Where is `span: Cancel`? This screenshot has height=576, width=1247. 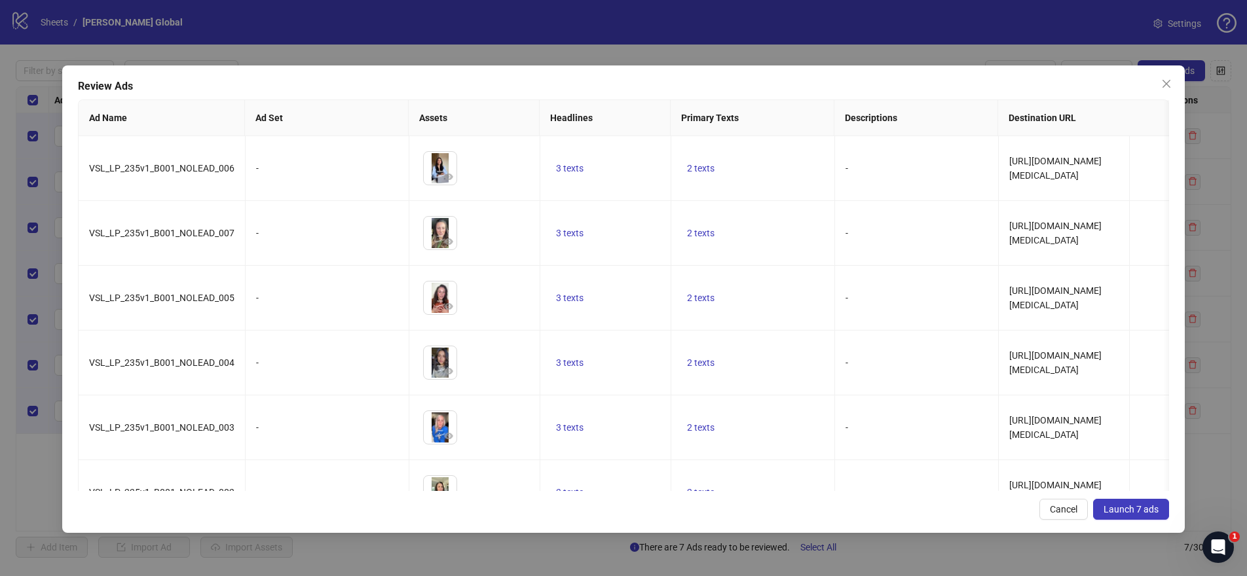
span: Cancel is located at coordinates (1064, 510).